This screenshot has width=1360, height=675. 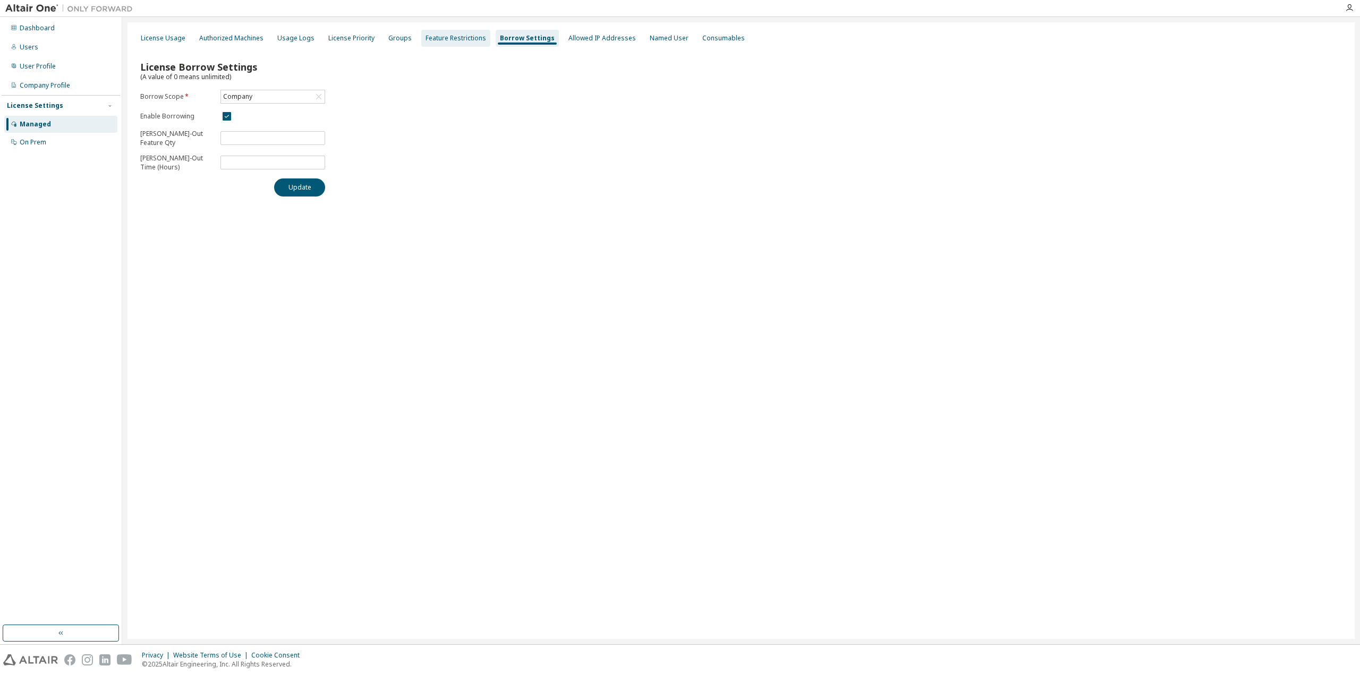 I want to click on span: License Borrow Settings, so click(x=199, y=67).